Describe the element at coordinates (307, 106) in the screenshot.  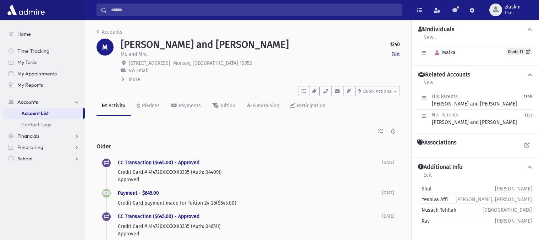
I see `a: Participation` at that location.